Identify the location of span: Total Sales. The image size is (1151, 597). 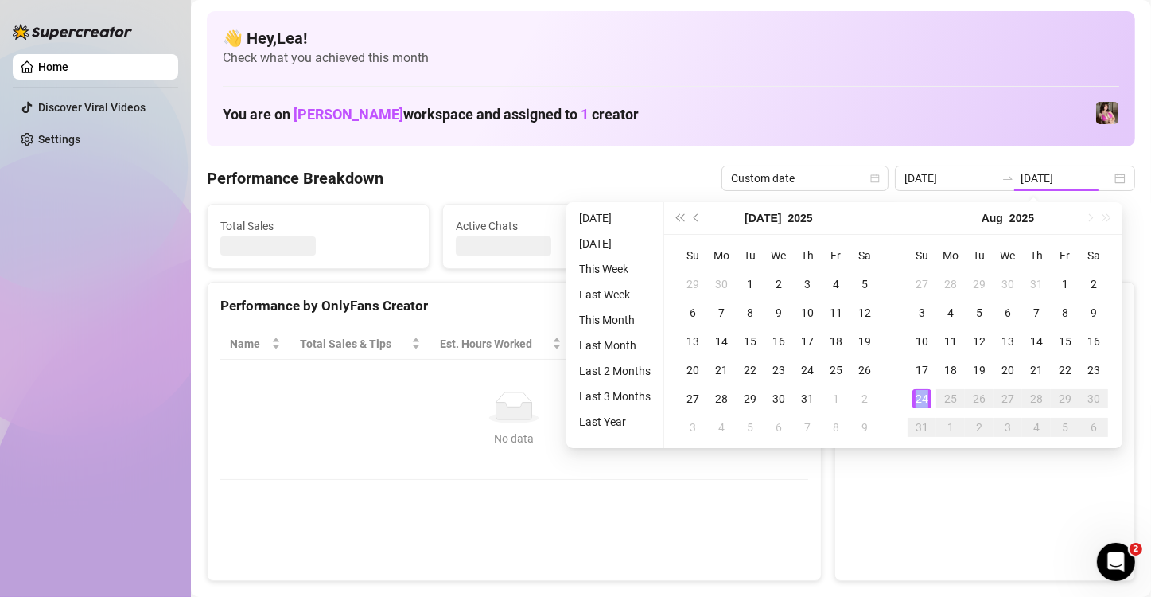
(318, 226).